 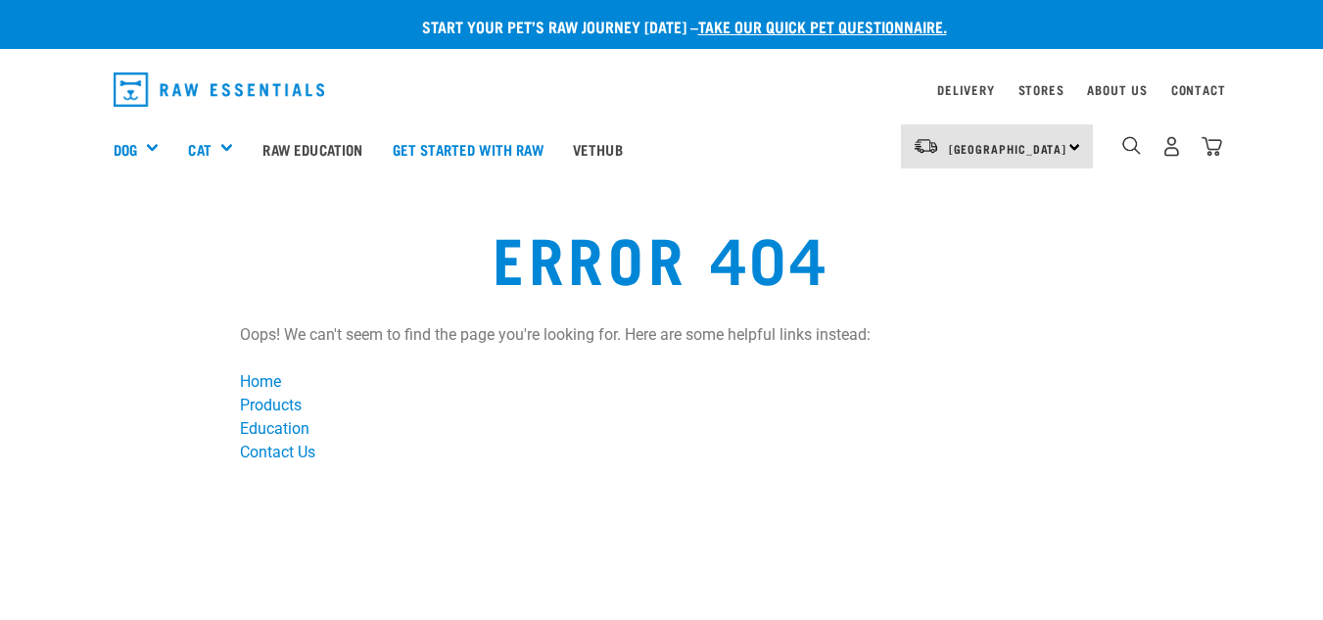 I want to click on a: Contact Us, so click(x=277, y=451).